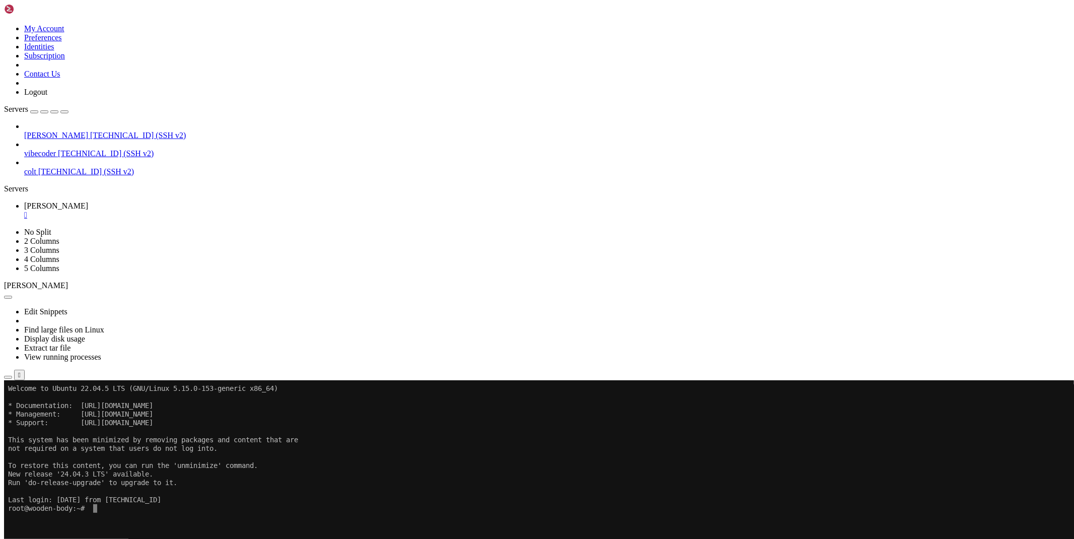 The height and width of the screenshot is (539, 1074). What do you see at coordinates (54, 338) in the screenshot?
I see `a: Display disk usage` at bounding box center [54, 338].